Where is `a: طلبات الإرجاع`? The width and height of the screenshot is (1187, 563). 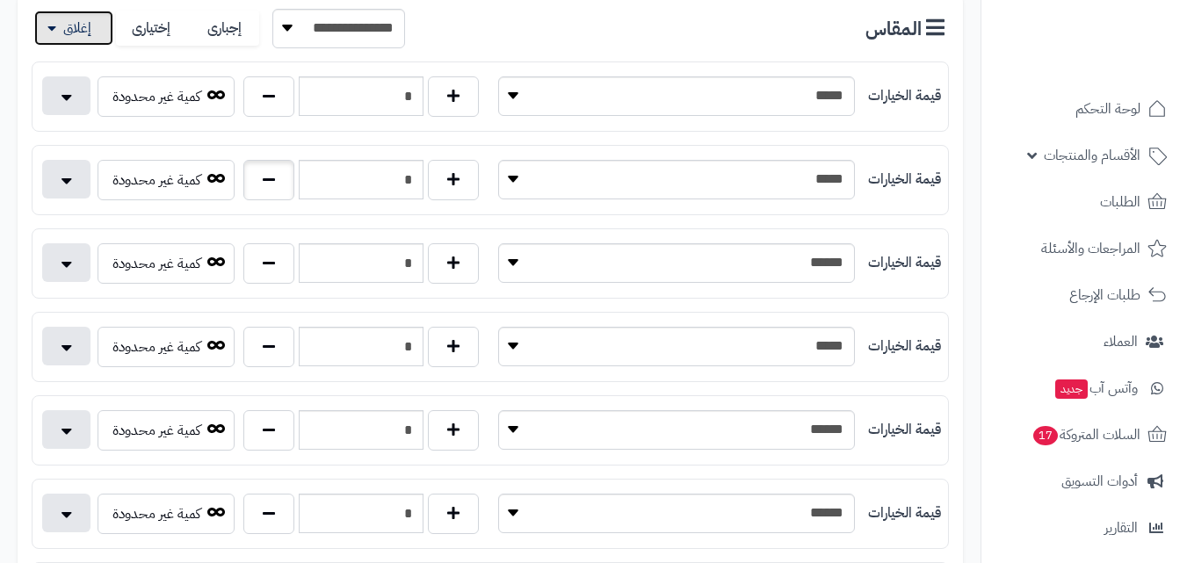 a: طلبات الإرجاع is located at coordinates (1085, 295).